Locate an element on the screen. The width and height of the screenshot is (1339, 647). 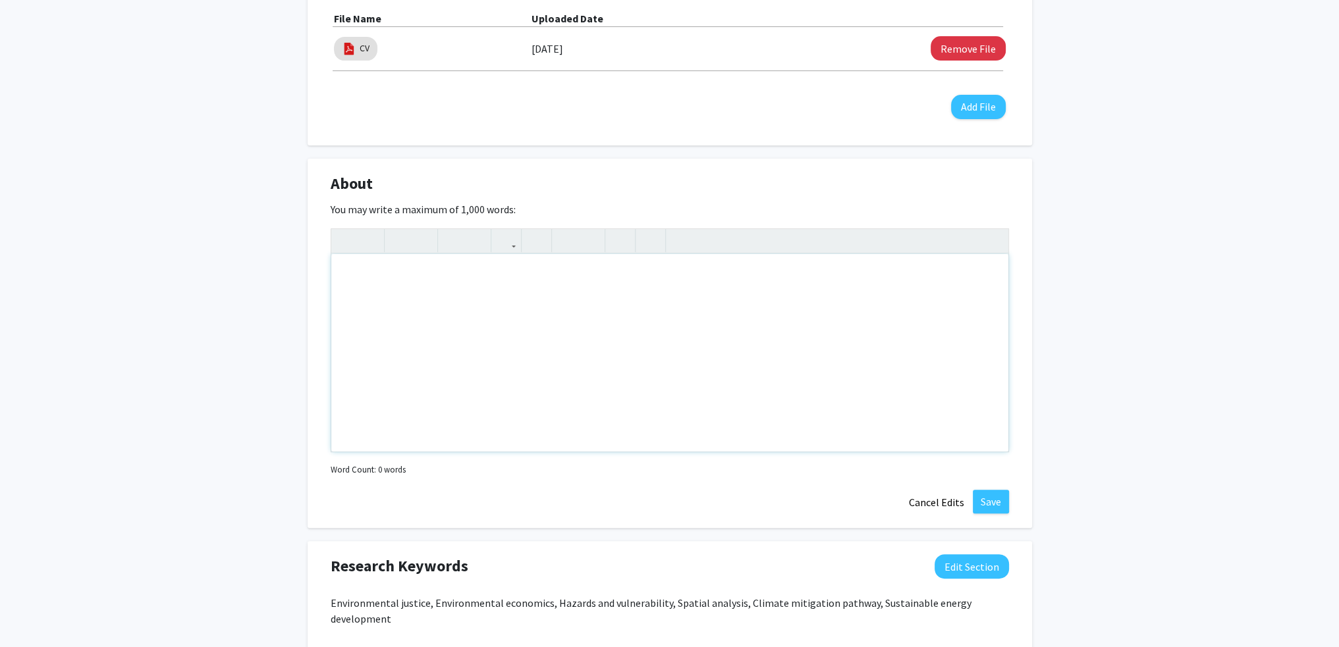
button: Redo (Ctrl + Y) is located at coordinates (369, 240).